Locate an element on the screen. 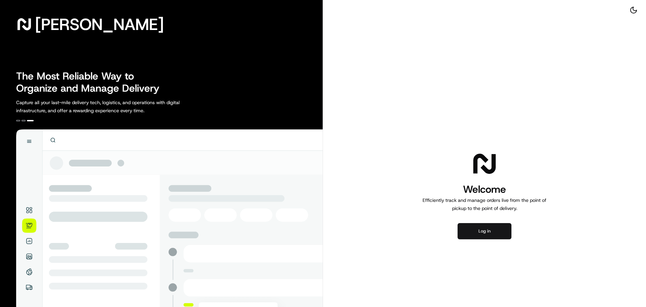  p: Efficiently track and manage orders live from the point of pickup to the point of delivery. is located at coordinates (485, 204).